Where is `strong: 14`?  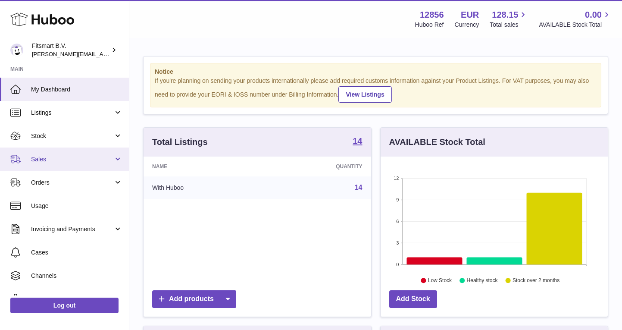 strong: 14 is located at coordinates (357, 141).